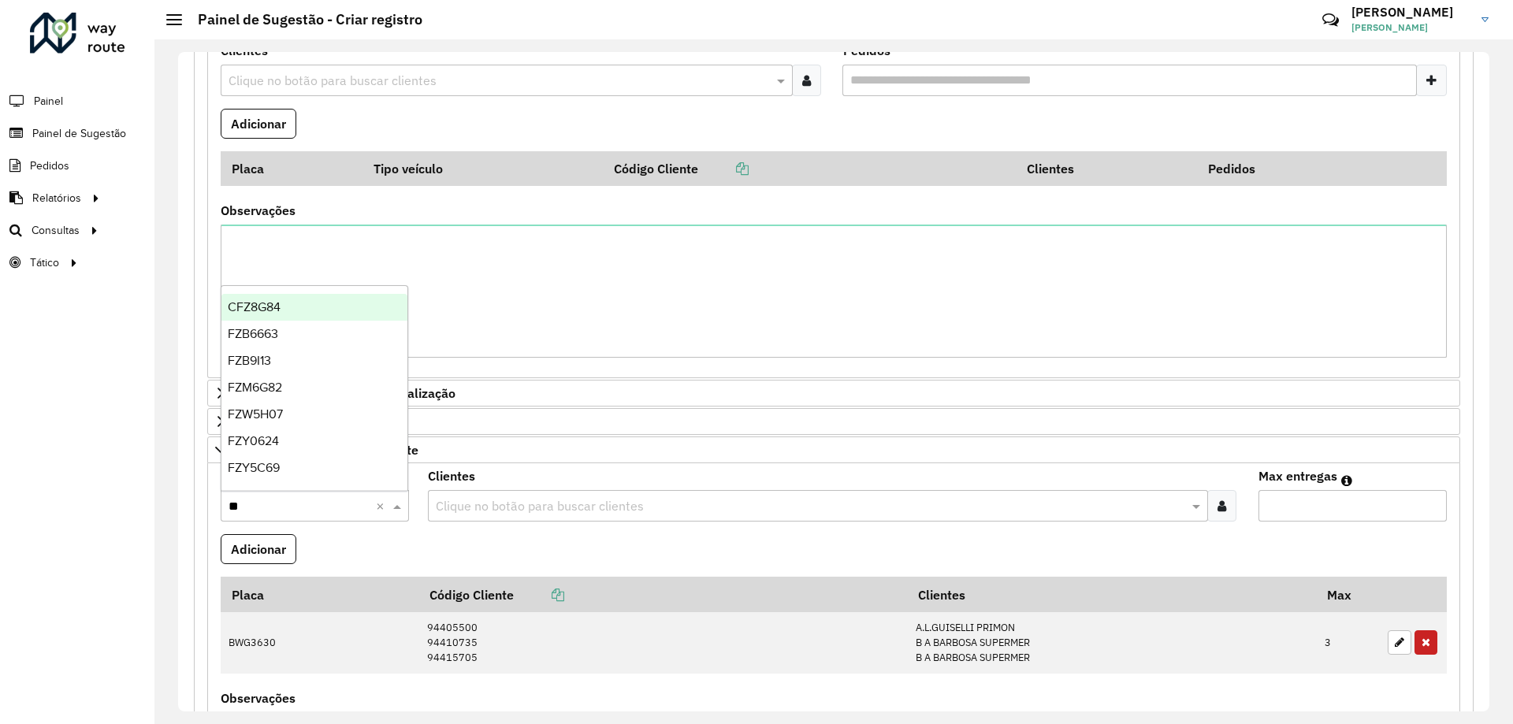 The width and height of the screenshot is (1513, 724). I want to click on td: A.L.GUISELLI PRIMON B A BARBOSA SUPERMER B A BARBOSA SUPERMER, so click(1112, 642).